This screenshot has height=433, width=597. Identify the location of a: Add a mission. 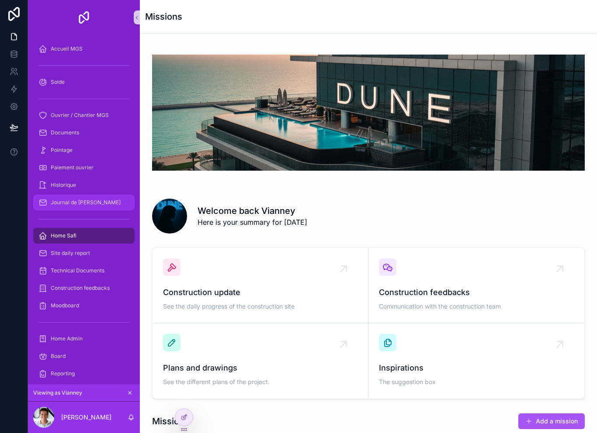
(551, 422).